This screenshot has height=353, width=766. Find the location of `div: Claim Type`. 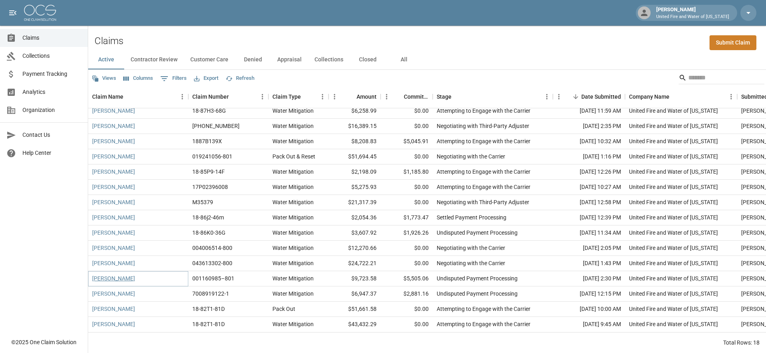

div: Claim Type is located at coordinates (287, 97).